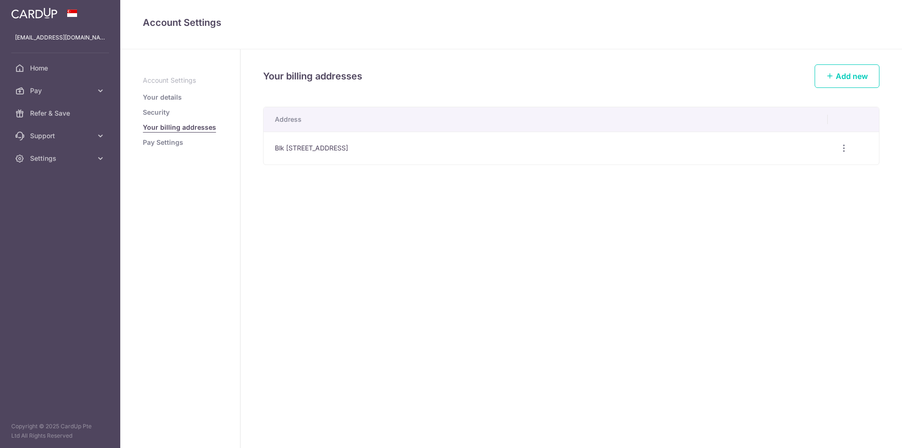  What do you see at coordinates (546, 119) in the screenshot?
I see `th: Address` at bounding box center [546, 119].